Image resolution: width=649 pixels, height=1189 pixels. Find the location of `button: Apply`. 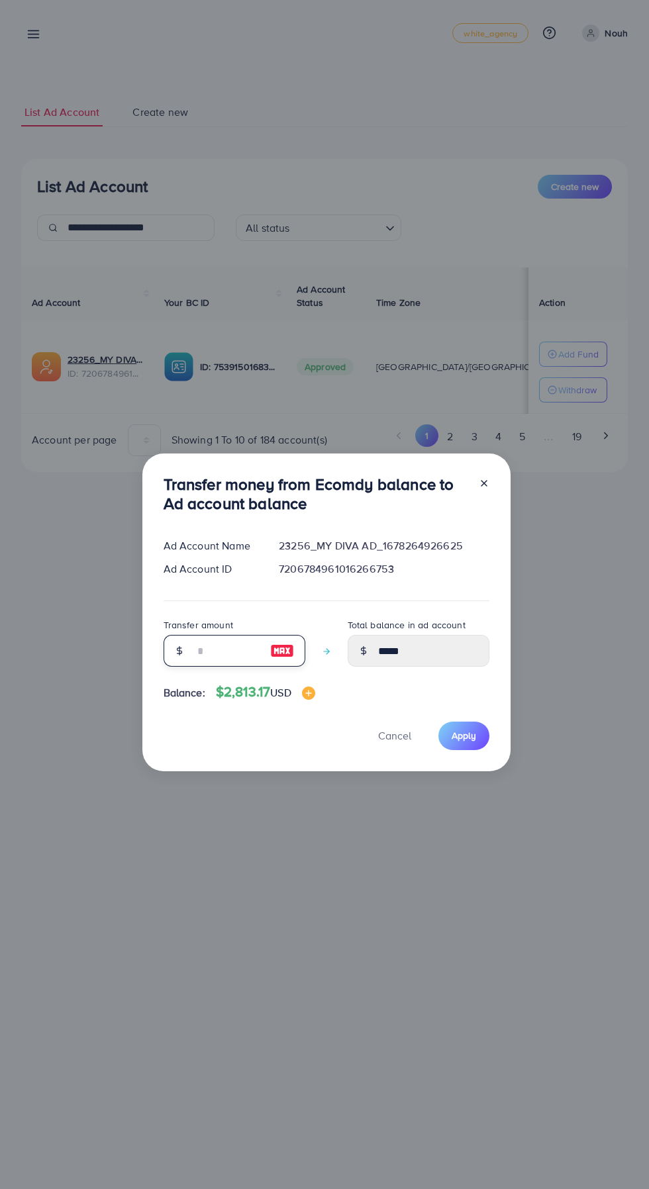

button: Apply is located at coordinates (463, 735).